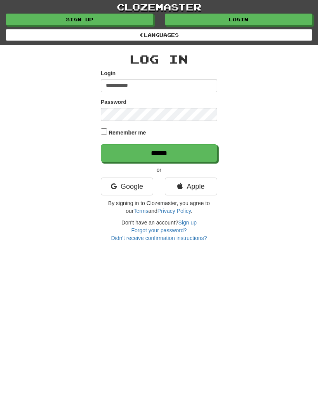 The image size is (318, 416). Describe the element at coordinates (159, 238) in the screenshot. I see `a: Didn't receive confirmation instructions?` at that location.